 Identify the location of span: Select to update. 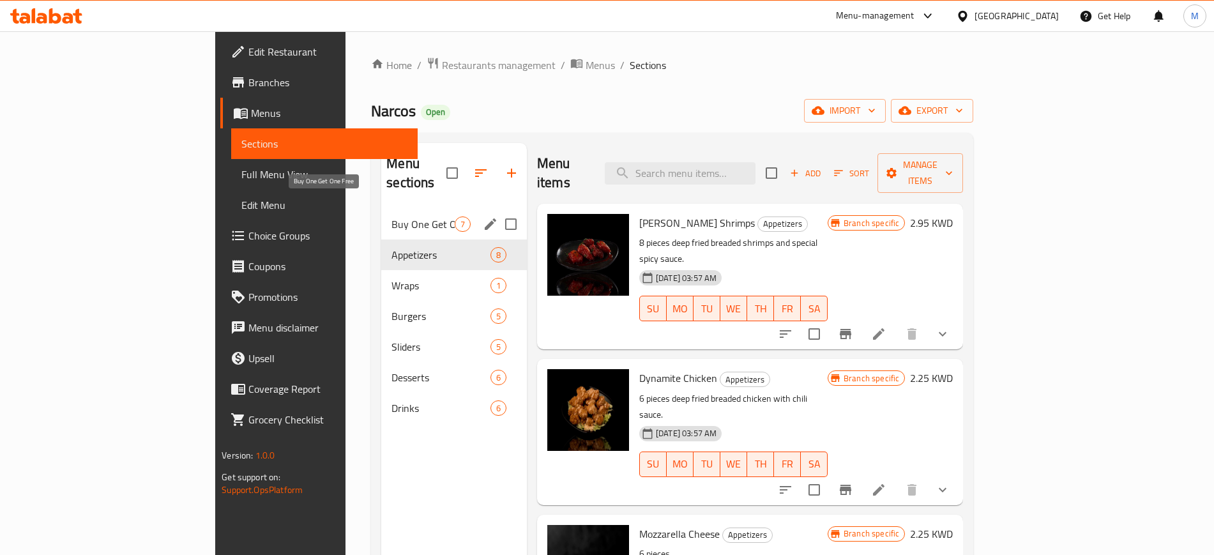
(814, 490).